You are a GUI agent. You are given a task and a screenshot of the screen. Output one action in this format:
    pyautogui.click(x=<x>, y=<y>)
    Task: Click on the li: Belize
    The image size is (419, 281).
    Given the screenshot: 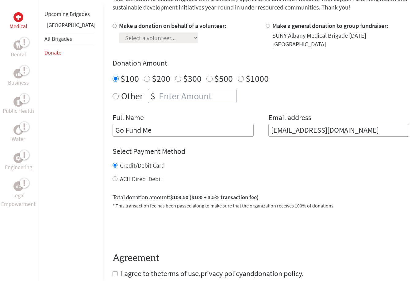 What is the action you would take?
    pyautogui.click(x=70, y=26)
    